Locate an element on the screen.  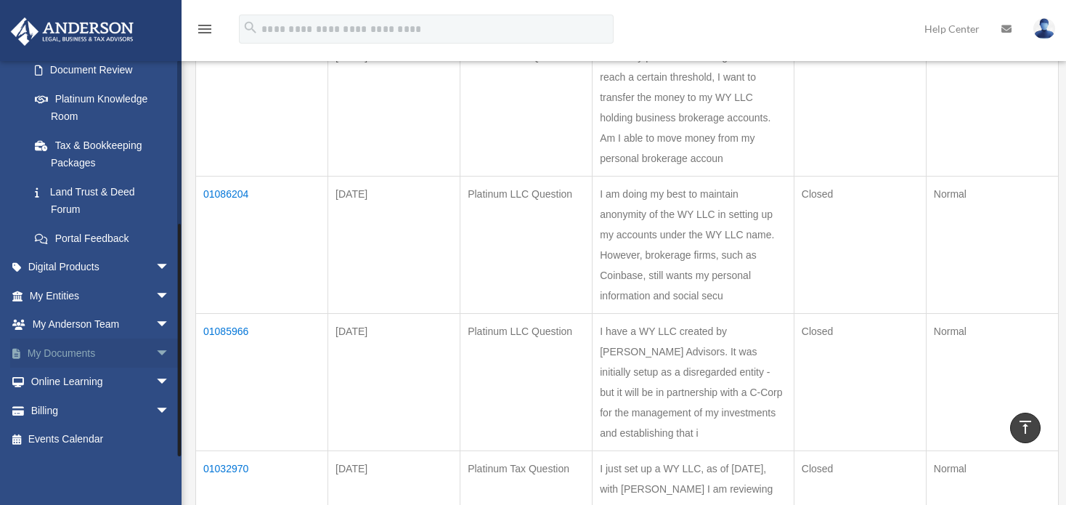
td: Submitted is located at coordinates (860, 107).